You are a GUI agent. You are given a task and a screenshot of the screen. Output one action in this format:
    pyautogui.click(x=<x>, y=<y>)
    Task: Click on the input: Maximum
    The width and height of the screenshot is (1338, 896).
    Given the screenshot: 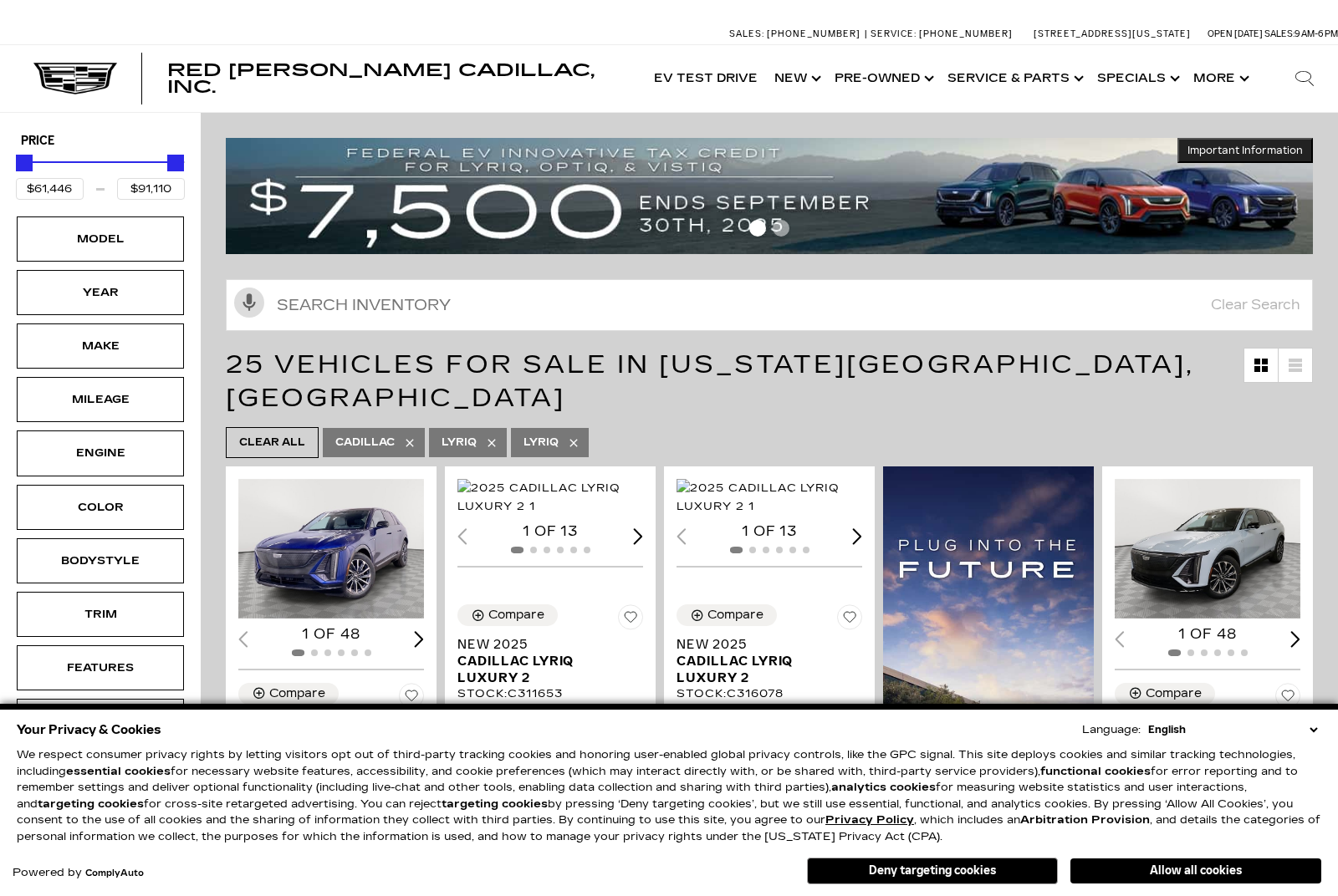 What is the action you would take?
    pyautogui.click(x=151, y=189)
    